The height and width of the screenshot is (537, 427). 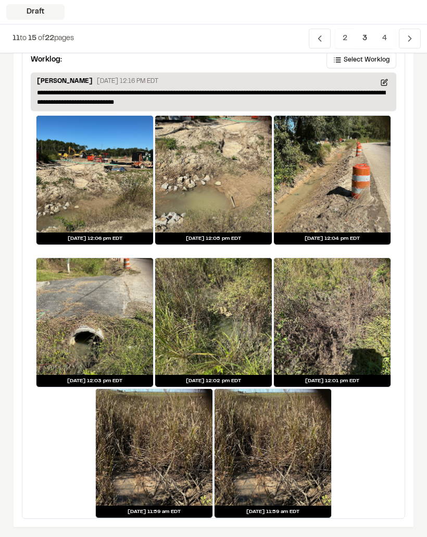 I want to click on span: 15, so click(x=32, y=39).